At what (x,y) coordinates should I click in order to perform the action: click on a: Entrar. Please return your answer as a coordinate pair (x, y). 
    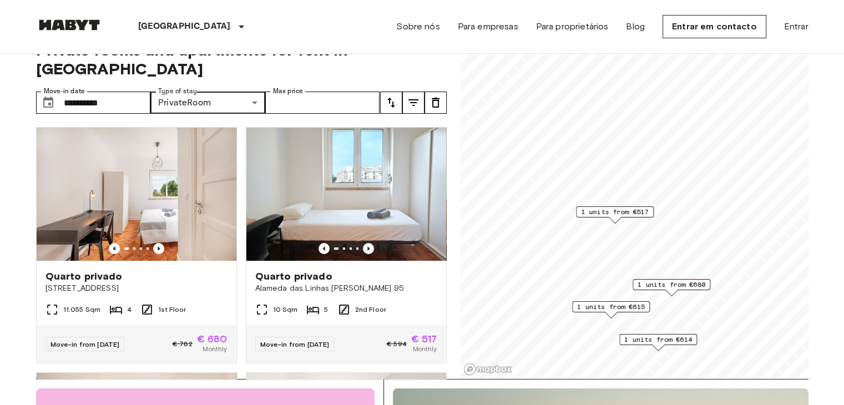
    Looking at the image, I should click on (797, 27).